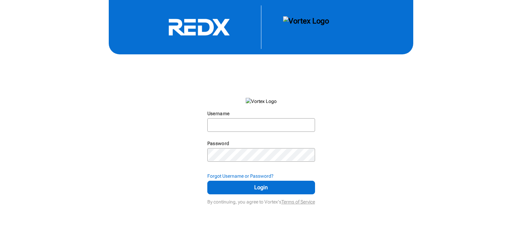 The height and width of the screenshot is (248, 522). Describe the element at coordinates (261, 176) in the screenshot. I see `div: Forgot Username or Password?` at that location.